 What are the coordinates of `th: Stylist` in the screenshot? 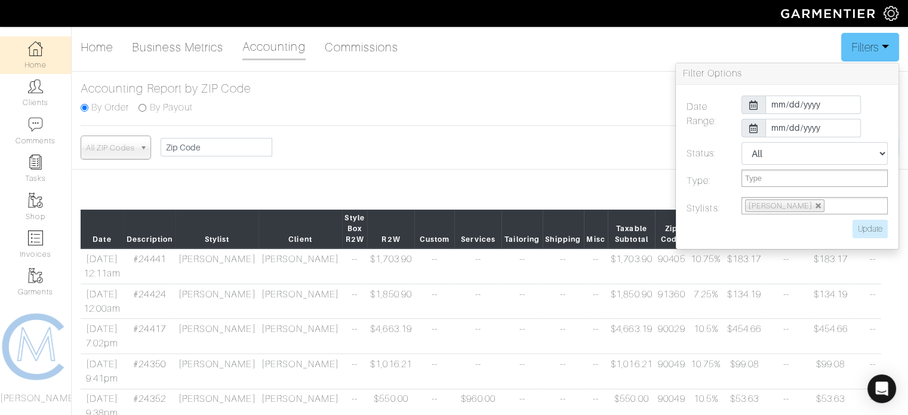 It's located at (217, 229).